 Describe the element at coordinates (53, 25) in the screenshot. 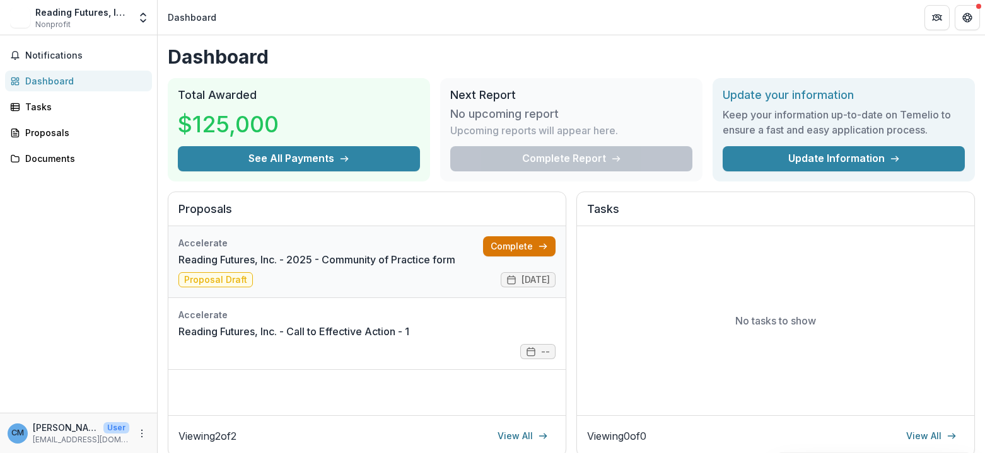

I see `span: Nonprofit` at that location.